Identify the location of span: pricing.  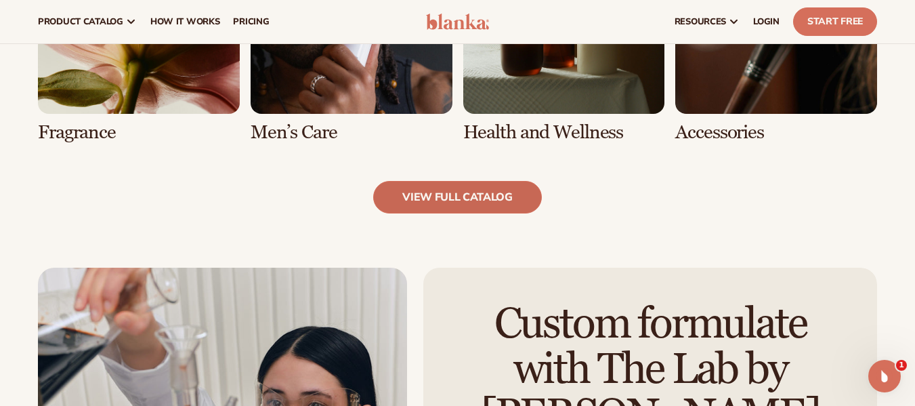
(251, 22).